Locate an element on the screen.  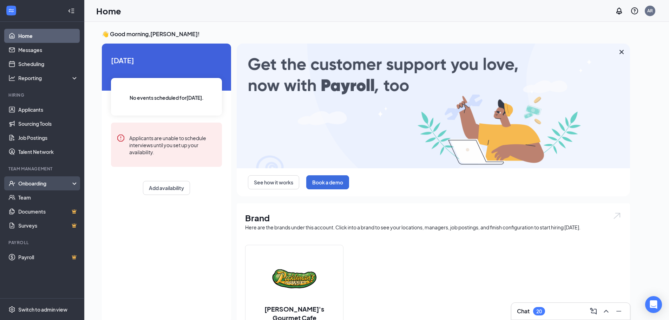
img: open.6027fd2a22e1237b5b06.svg is located at coordinates (617, 216).